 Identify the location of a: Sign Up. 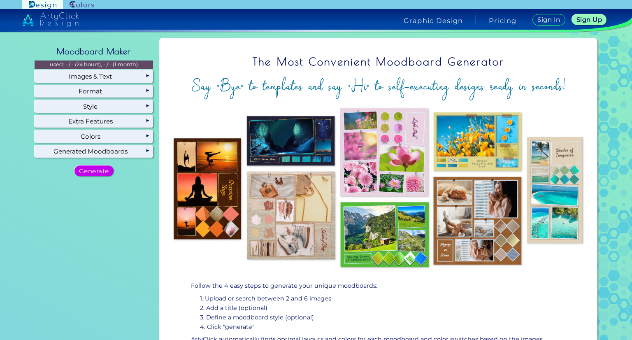
(589, 20).